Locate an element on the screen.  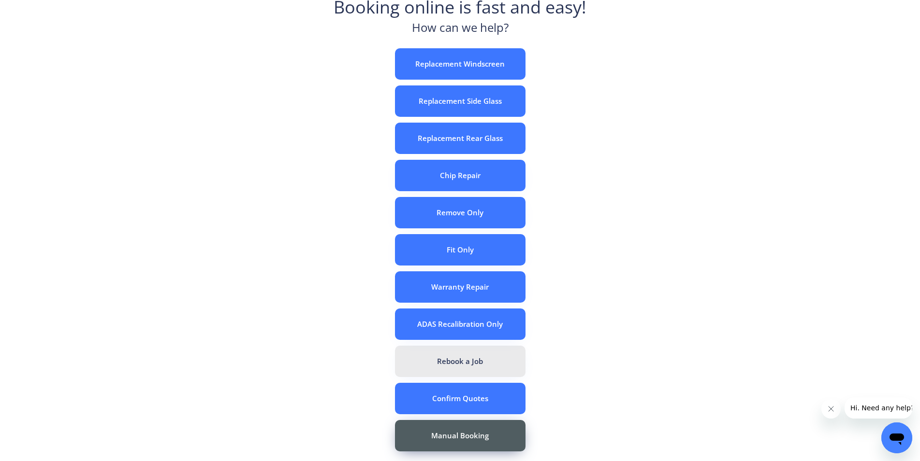
button: Warranty Repair is located at coordinates (460, 287).